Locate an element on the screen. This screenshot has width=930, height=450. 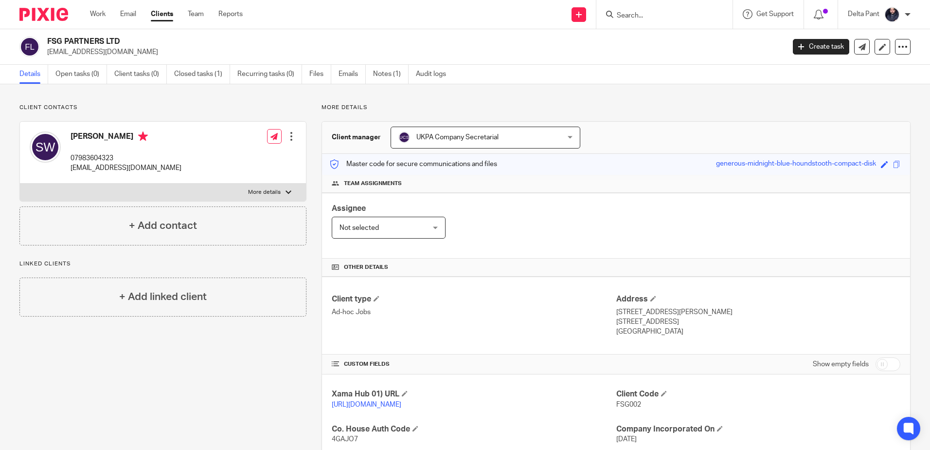
h4: Company Incorporated On is located at coordinates (759, 429).